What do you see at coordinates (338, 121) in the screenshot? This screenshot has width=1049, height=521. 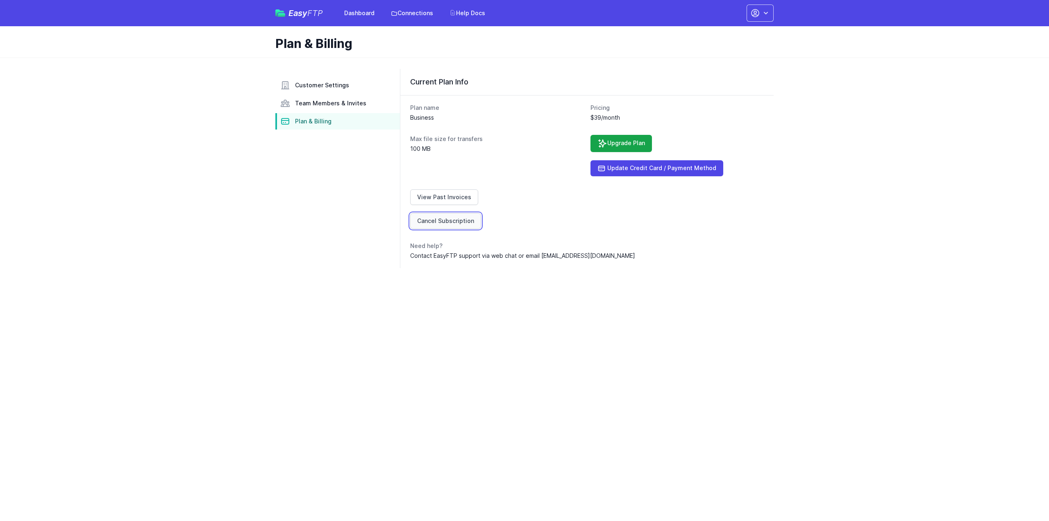 I see `a: Plan & Billing` at bounding box center [338, 121].